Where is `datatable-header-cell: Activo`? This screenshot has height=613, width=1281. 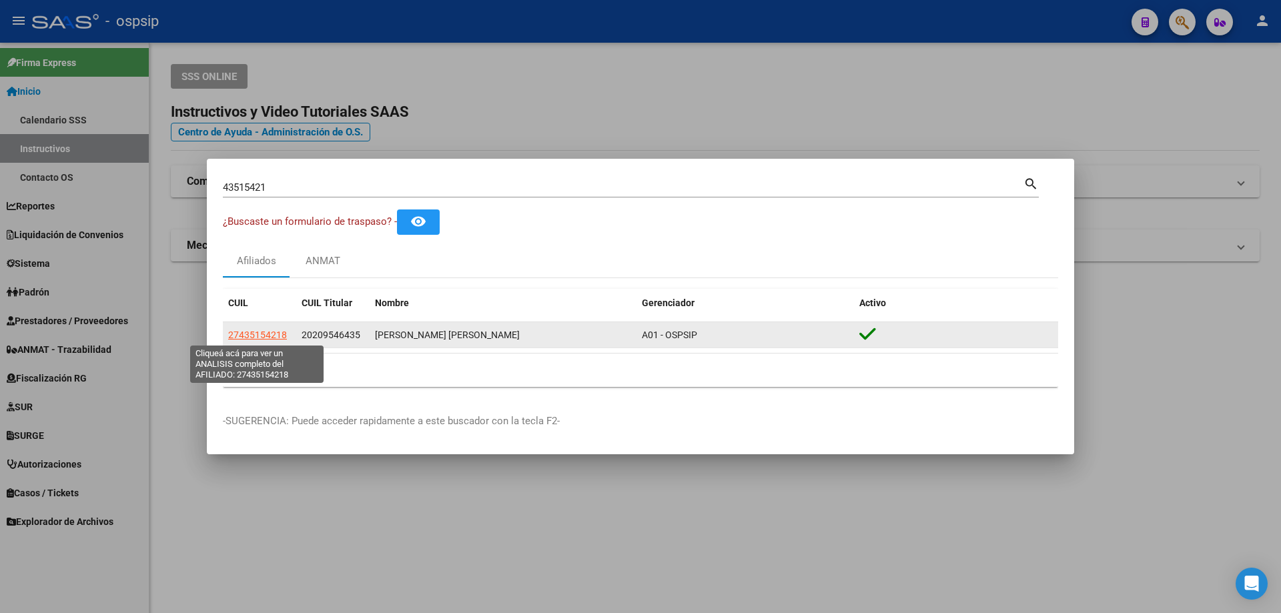
datatable-header-cell: Activo is located at coordinates (956, 303).